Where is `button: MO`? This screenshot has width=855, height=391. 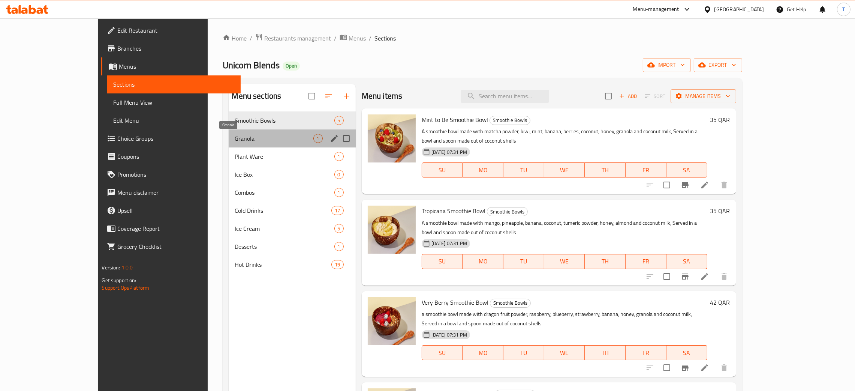 button: MO is located at coordinates (483, 352).